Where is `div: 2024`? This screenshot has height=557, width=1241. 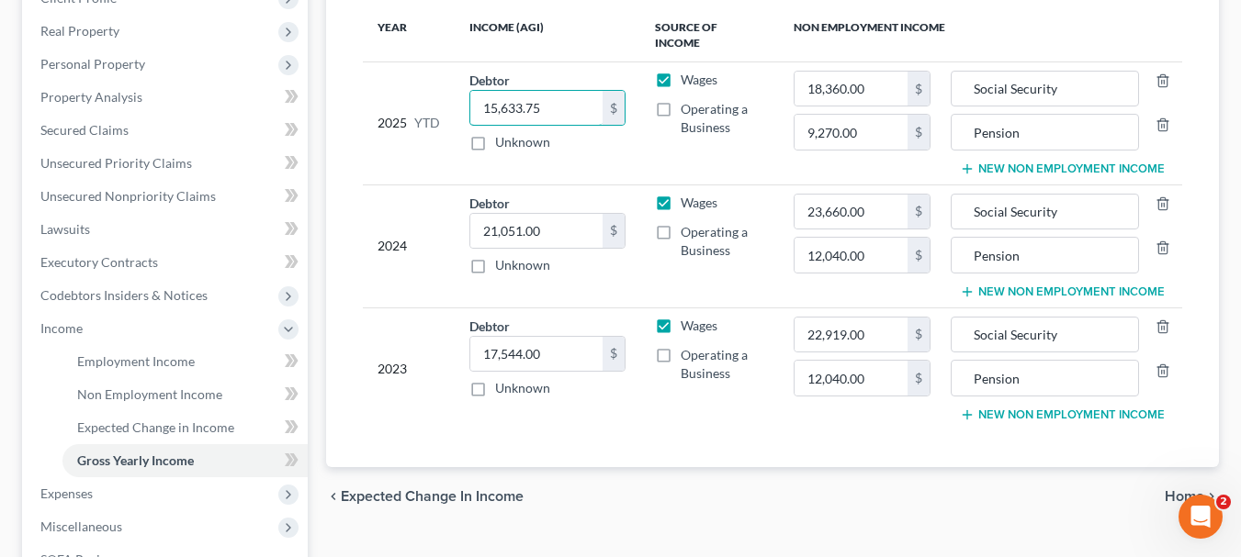 div: 2024 is located at coordinates (409, 247).